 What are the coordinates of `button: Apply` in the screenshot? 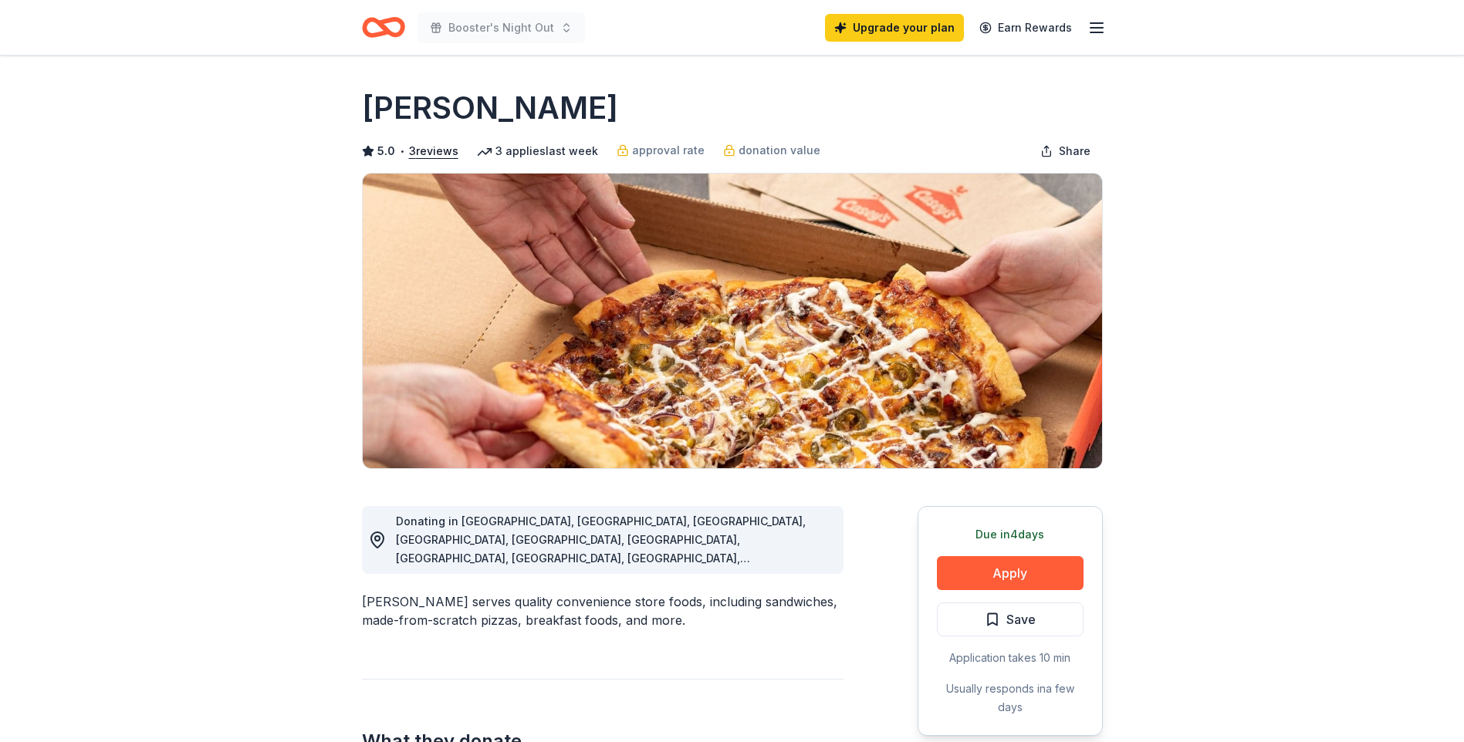 It's located at (1010, 573).